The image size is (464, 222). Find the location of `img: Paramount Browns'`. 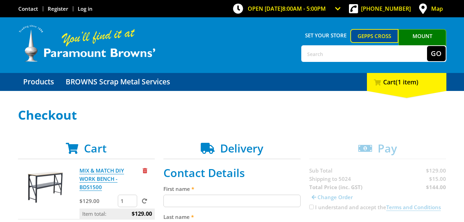

img: Paramount Browns' is located at coordinates (87, 43).